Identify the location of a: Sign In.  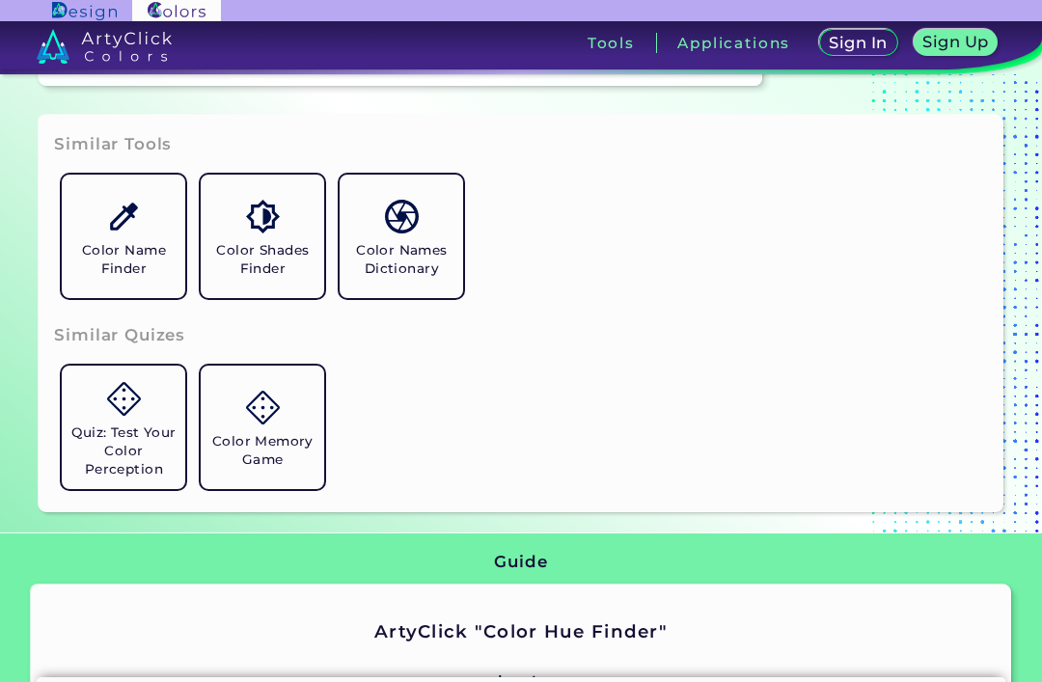
(859, 42).